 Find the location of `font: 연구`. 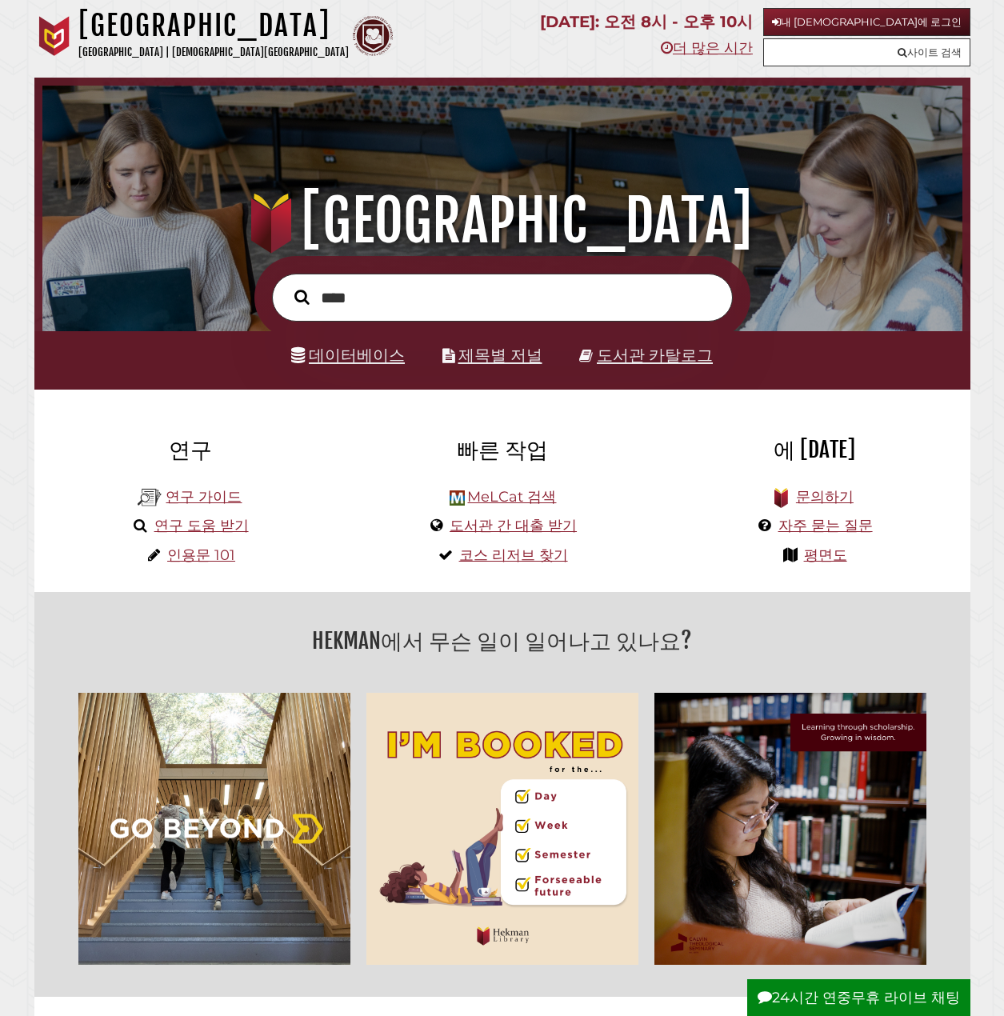

font: 연구 is located at coordinates (190, 449).